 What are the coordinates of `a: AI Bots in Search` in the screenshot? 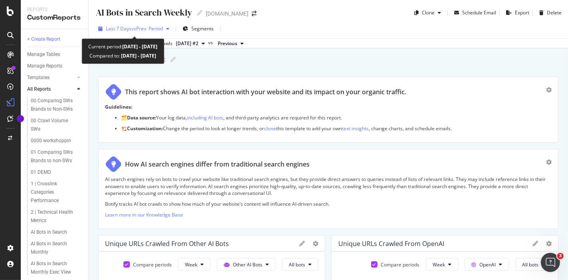 It's located at (57, 232).